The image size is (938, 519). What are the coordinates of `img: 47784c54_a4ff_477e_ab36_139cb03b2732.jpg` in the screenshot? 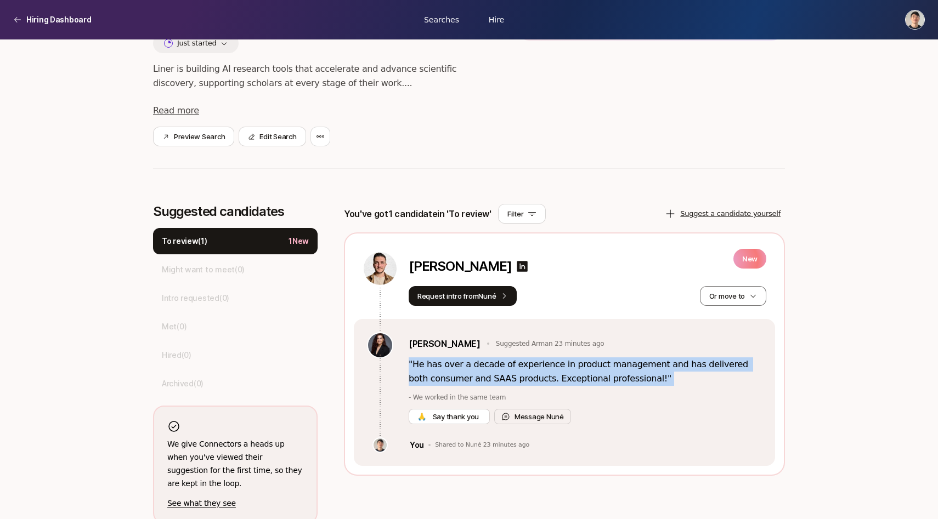 It's located at (380, 445).